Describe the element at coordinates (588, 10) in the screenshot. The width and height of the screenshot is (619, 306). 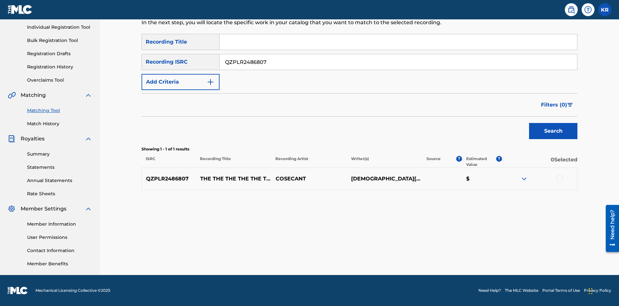
I see `div: Help` at that location.